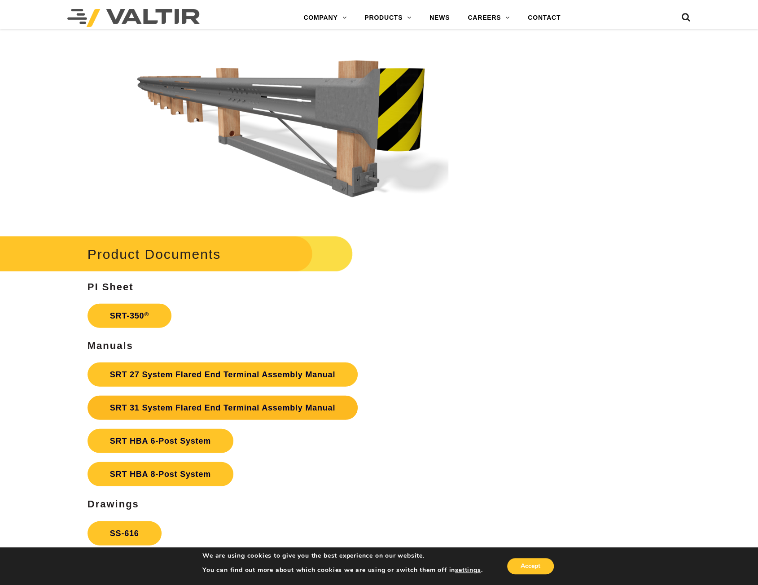 The width and height of the screenshot is (758, 585). What do you see at coordinates (325, 18) in the screenshot?
I see `a: COMPANY` at bounding box center [325, 18].